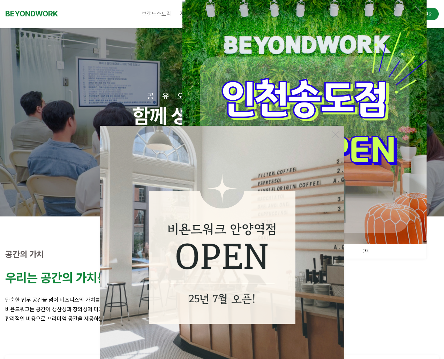 This screenshot has height=359, width=444. Describe the element at coordinates (157, 14) in the screenshot. I see `span: 브랜드스토리` at that location.